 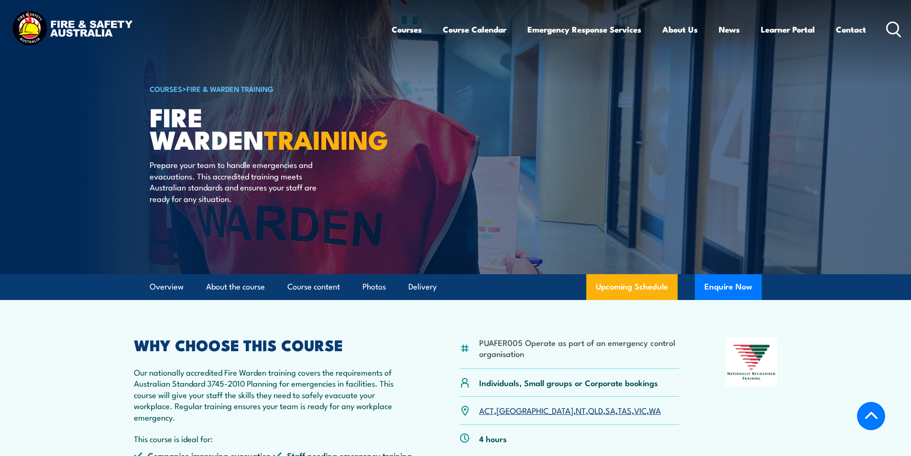 What do you see at coordinates (728, 287) in the screenshot?
I see `button: Enquire Now` at bounding box center [728, 287].